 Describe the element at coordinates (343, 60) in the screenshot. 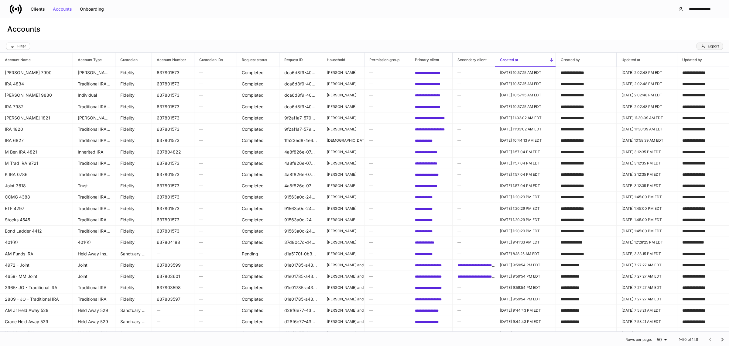

I see `span: Household` at that location.